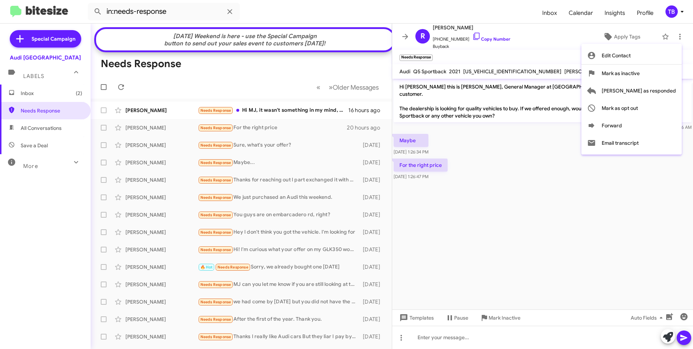 The image size is (693, 349). What do you see at coordinates (621, 73) in the screenshot?
I see `span: Mark as inactive` at bounding box center [621, 73].